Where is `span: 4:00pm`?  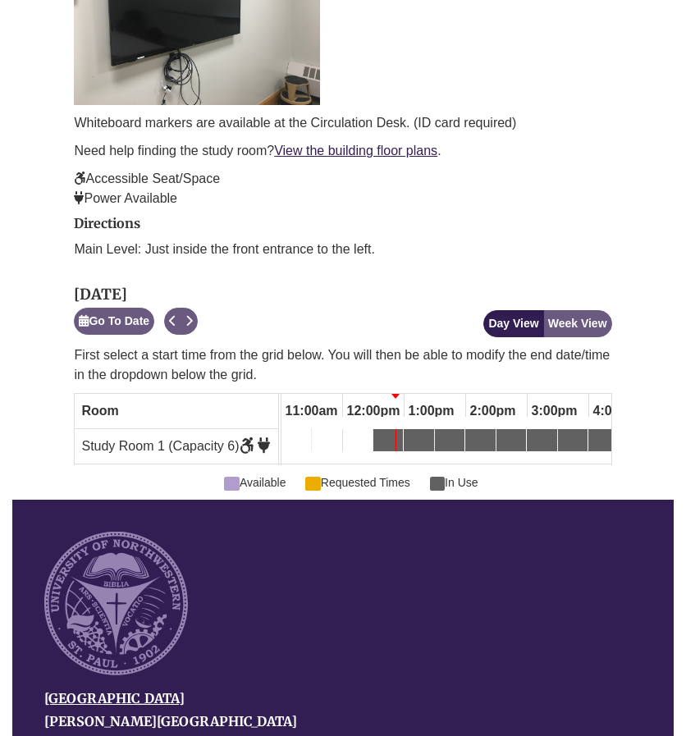 span: 4:00pm is located at coordinates (616, 411).